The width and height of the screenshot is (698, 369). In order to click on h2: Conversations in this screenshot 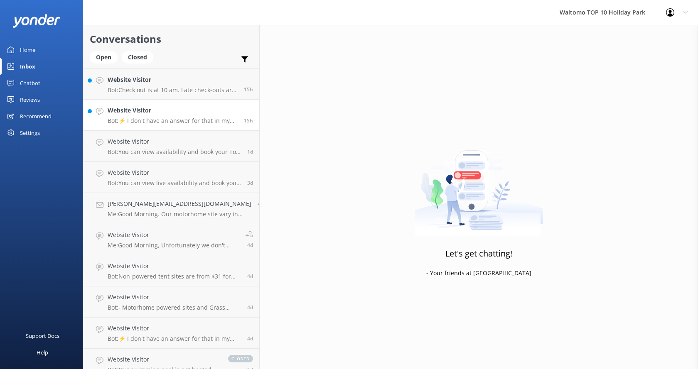, I will do `click(171, 39)`.